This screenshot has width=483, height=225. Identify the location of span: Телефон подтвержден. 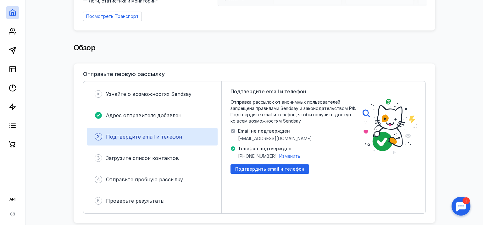
(269, 149).